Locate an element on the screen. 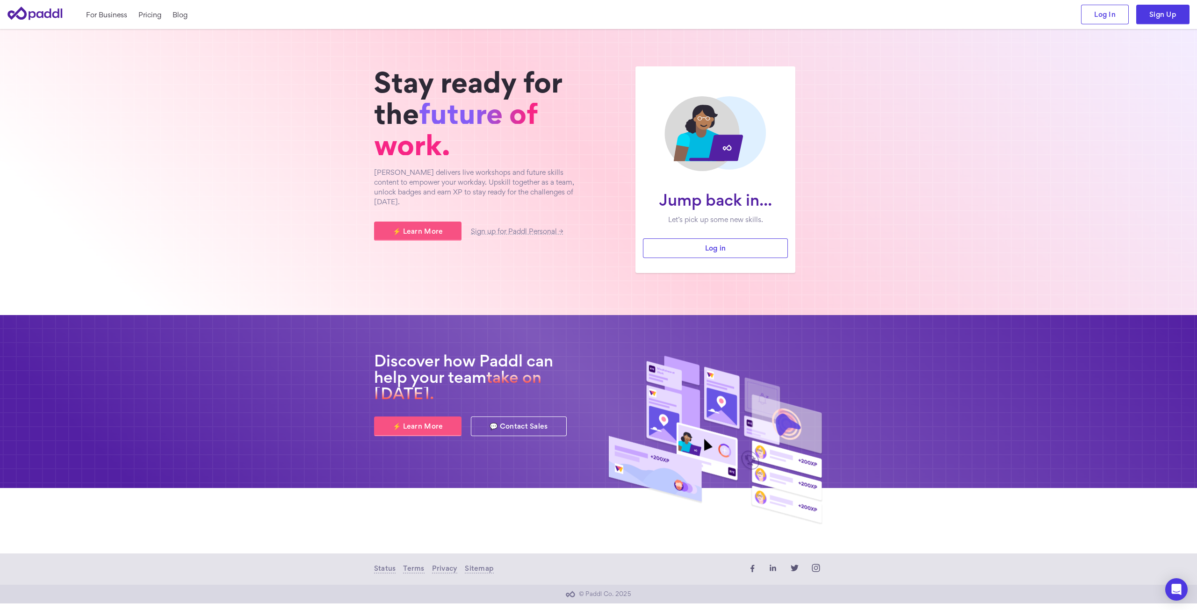  span: © Paddl Co. 2025 is located at coordinates (605, 594).